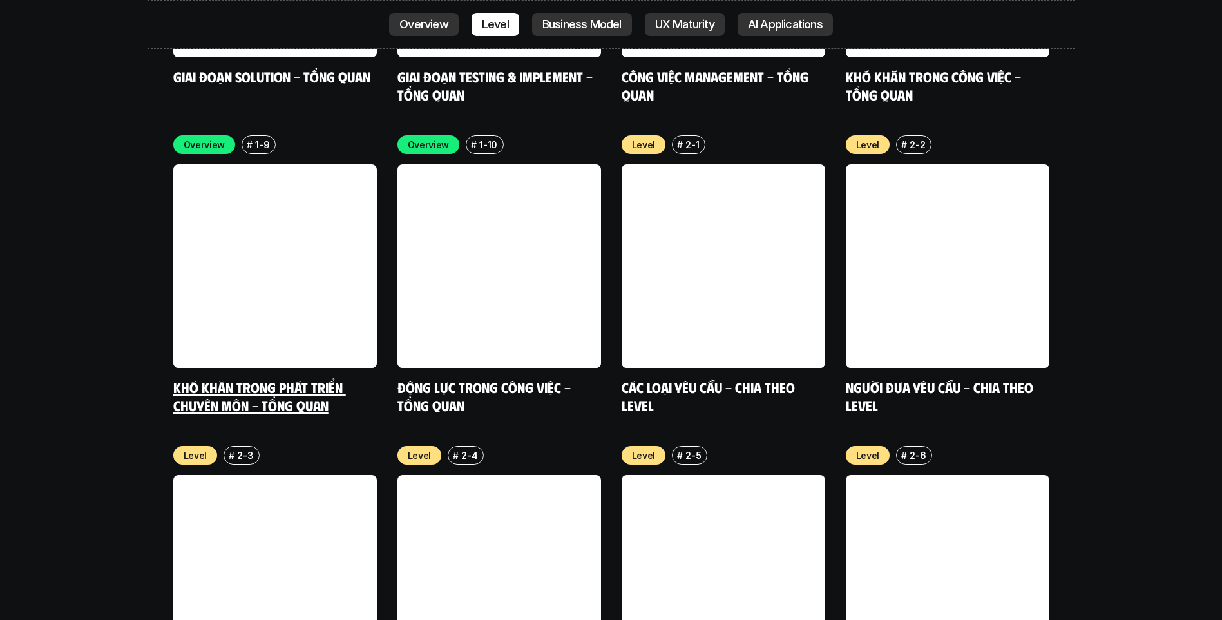 Image resolution: width=1222 pixels, height=620 pixels. I want to click on p: 2-6, so click(918, 455).